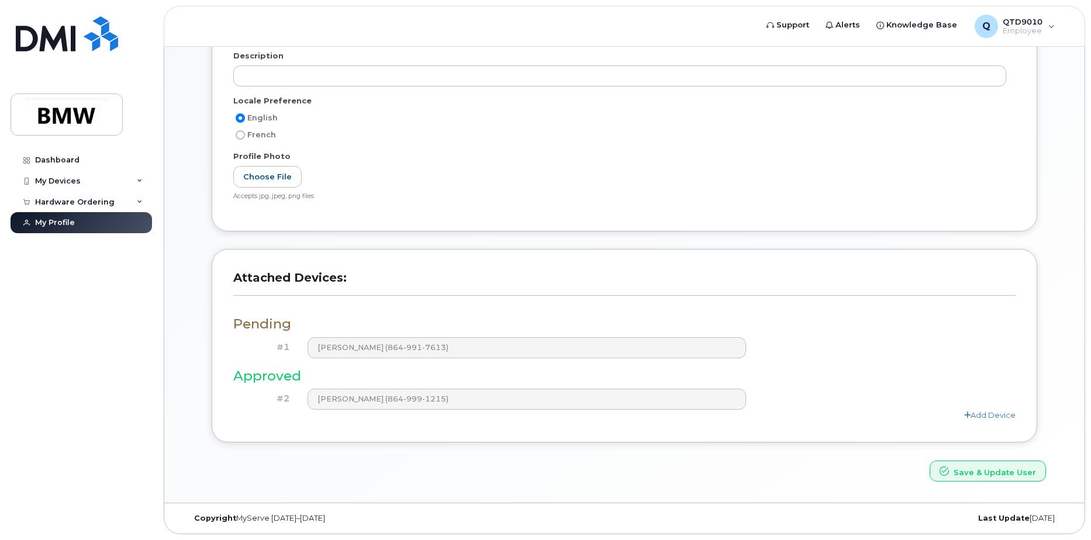 Image resolution: width=1091 pixels, height=540 pixels. I want to click on span: Employee, so click(1023, 31).